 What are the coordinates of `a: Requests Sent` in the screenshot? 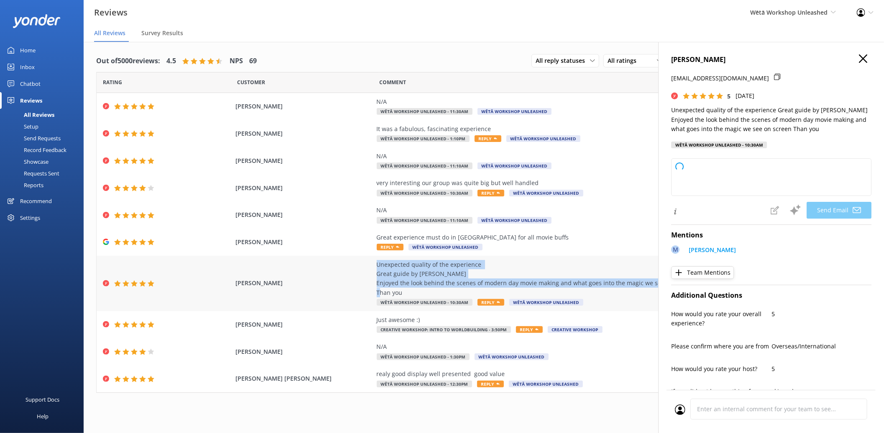 It's located at (44, 173).